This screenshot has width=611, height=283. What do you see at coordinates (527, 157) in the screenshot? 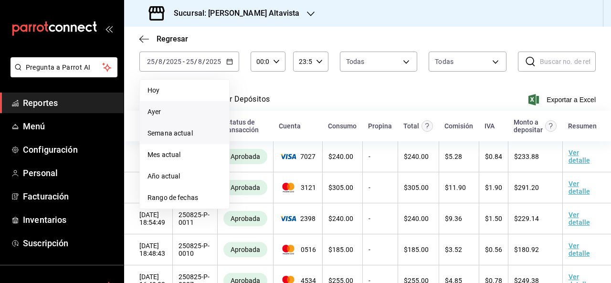
I see `span: $ 233.88` at bounding box center [527, 157].